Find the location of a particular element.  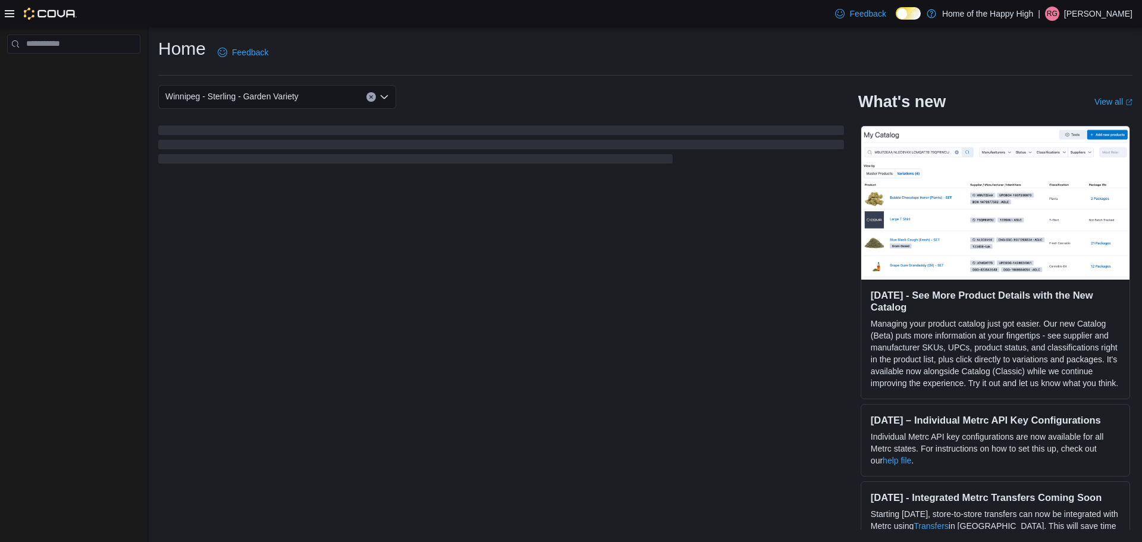

img: Cova is located at coordinates (50, 14).